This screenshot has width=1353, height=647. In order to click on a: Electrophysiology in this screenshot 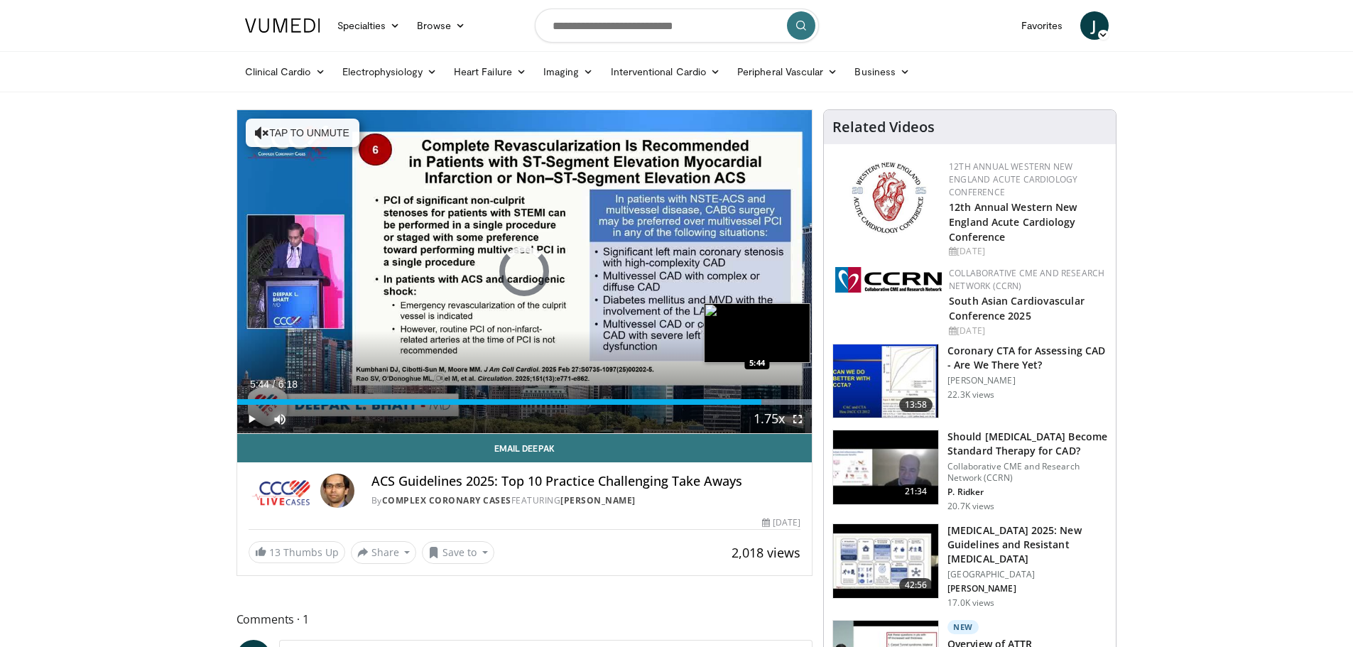, I will do `click(389, 72)`.